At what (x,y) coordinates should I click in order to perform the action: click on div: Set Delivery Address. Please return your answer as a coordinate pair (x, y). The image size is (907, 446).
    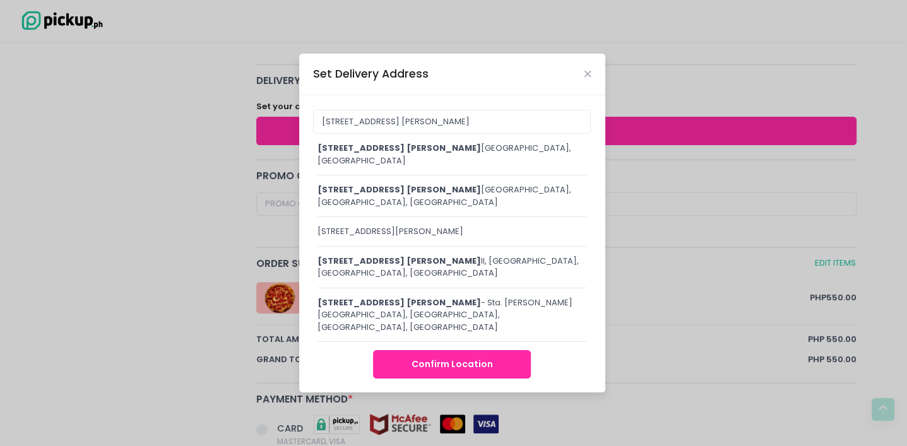
    Looking at the image, I should click on (370, 74).